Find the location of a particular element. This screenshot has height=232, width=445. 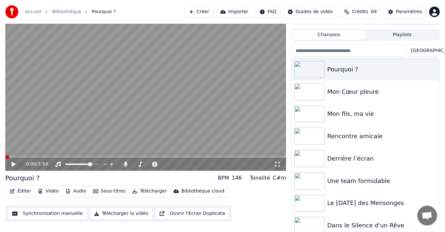

div: BPM is located at coordinates (223, 178).